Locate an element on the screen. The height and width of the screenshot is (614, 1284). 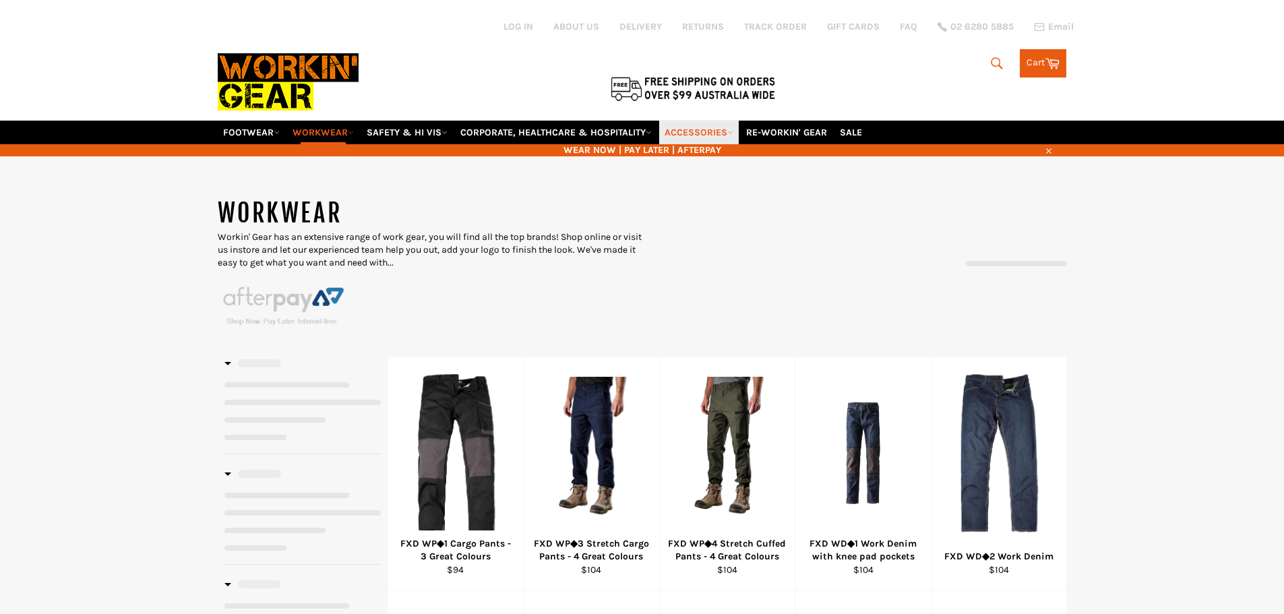
img: Workin Gear leaders in Workwear, Safety Boots, PPE, Uniforms. Australia's No.1 in Workwear is located at coordinates (288, 82).